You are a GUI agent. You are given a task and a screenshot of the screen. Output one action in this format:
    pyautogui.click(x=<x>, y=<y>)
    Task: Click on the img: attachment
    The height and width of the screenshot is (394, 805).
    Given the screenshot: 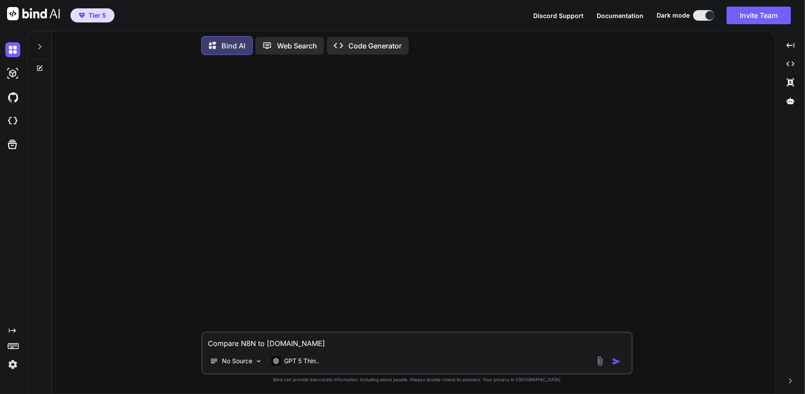 What is the action you would take?
    pyautogui.click(x=600, y=361)
    